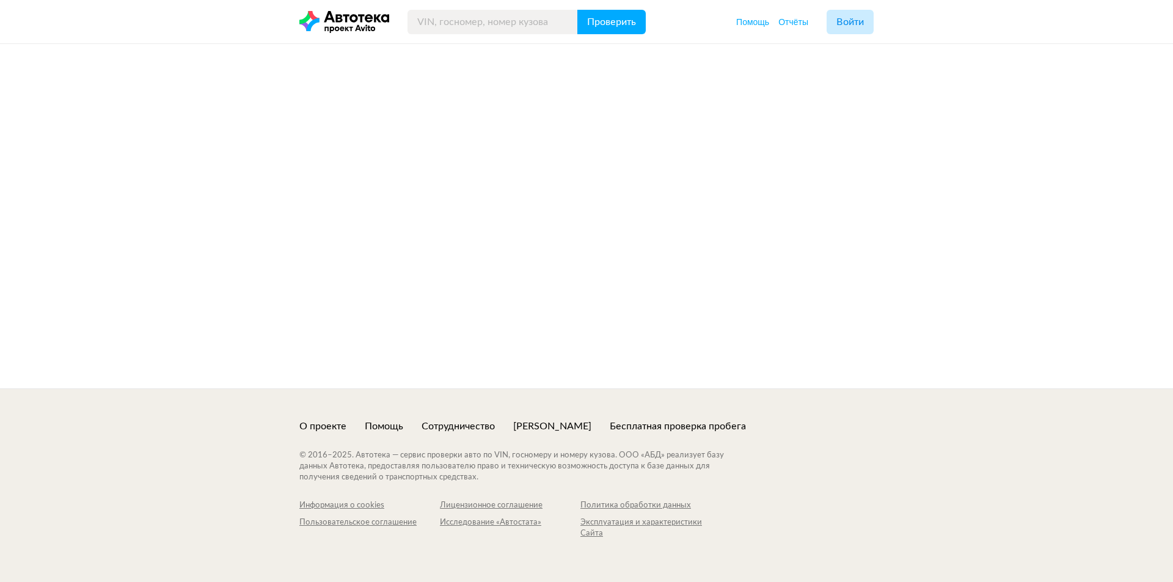 This screenshot has width=1173, height=582. I want to click on a: Сотрудничество, so click(458, 426).